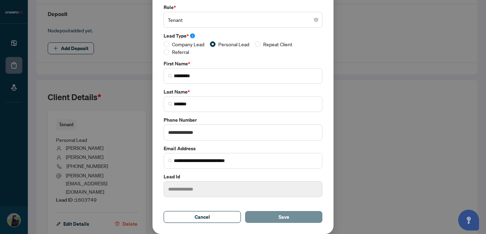 The height and width of the screenshot is (234, 486). I want to click on button: Save, so click(284, 217).